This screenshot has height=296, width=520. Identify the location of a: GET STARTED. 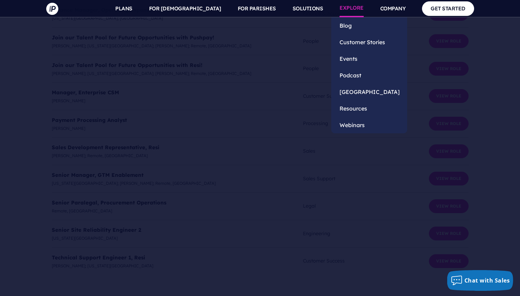
(448, 8).